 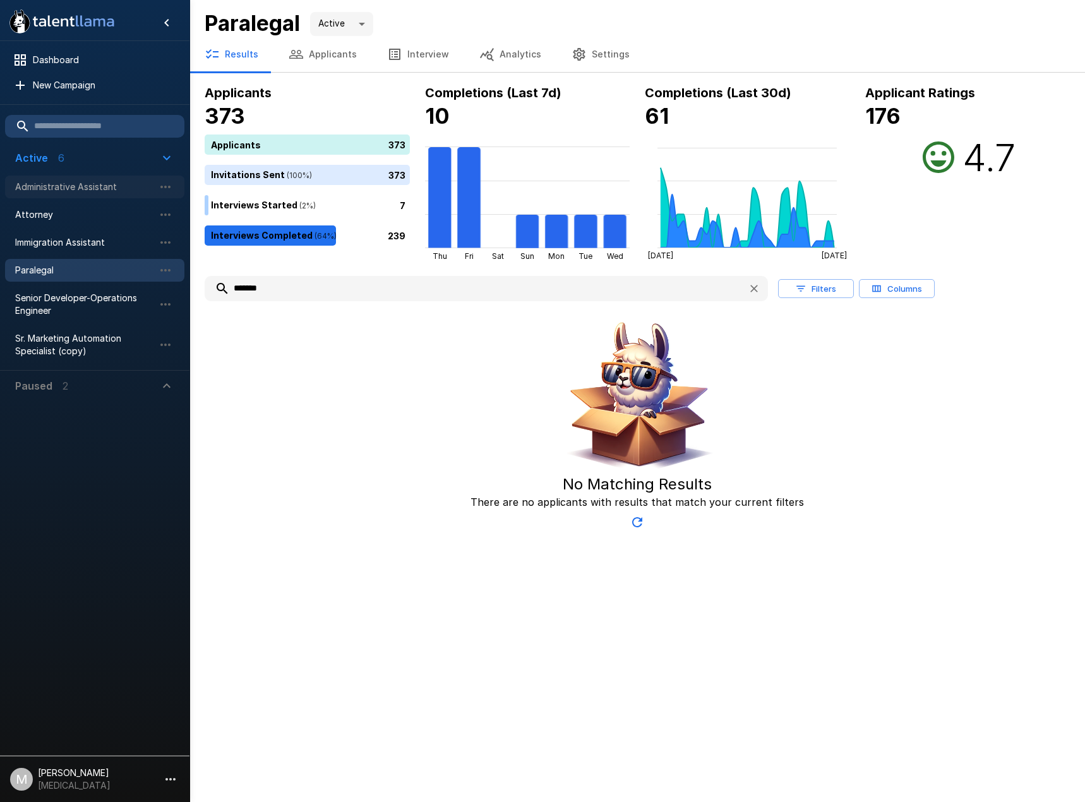 I want to click on tspan: Sat, so click(x=498, y=256).